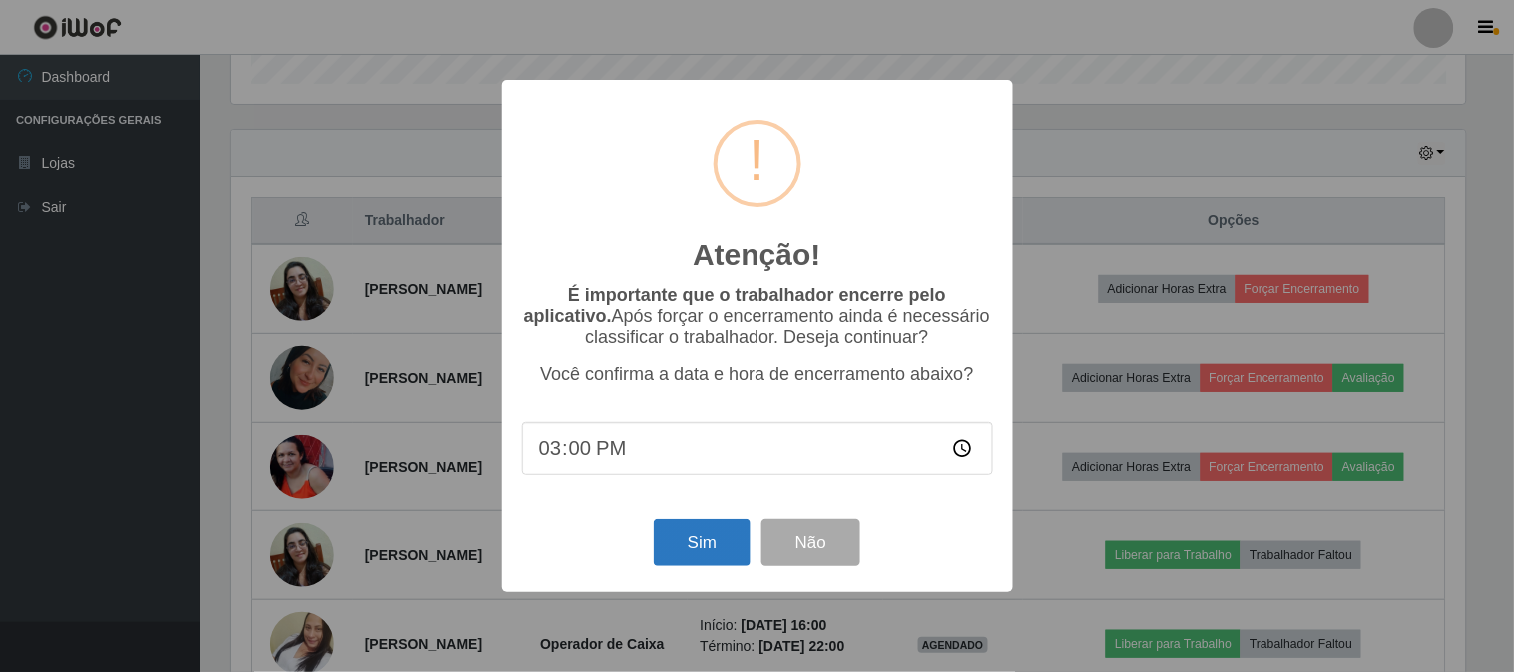 This screenshot has width=1514, height=672. I want to click on b: É importante que o trabalhador encerre pelo aplicativo., so click(734, 305).